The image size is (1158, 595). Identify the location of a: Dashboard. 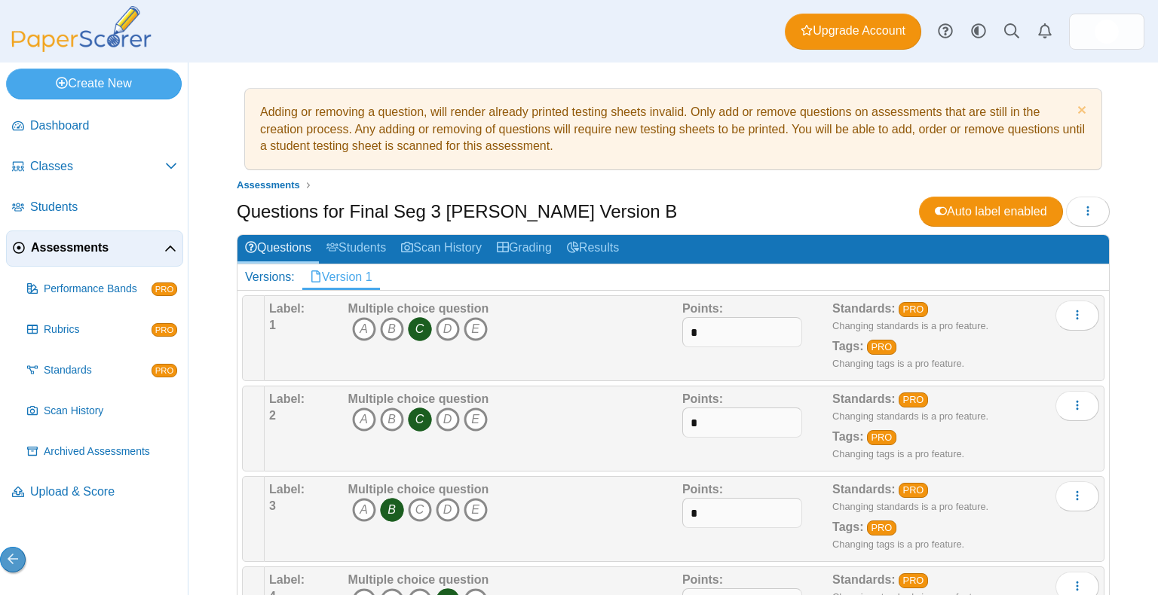
(94, 127).